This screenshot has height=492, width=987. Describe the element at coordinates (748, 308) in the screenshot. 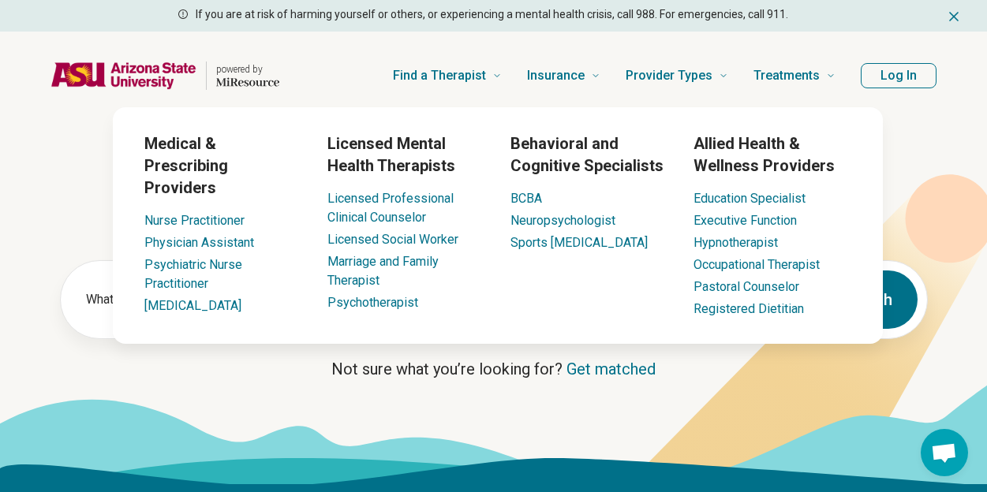

I see `a: Registered Dietitian` at that location.